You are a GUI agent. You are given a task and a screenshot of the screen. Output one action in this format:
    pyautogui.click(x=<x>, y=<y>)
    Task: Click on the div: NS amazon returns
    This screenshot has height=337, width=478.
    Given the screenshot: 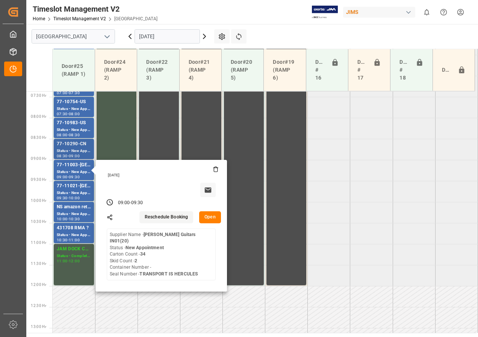 What is the action you would take?
    pyautogui.click(x=74, y=207)
    